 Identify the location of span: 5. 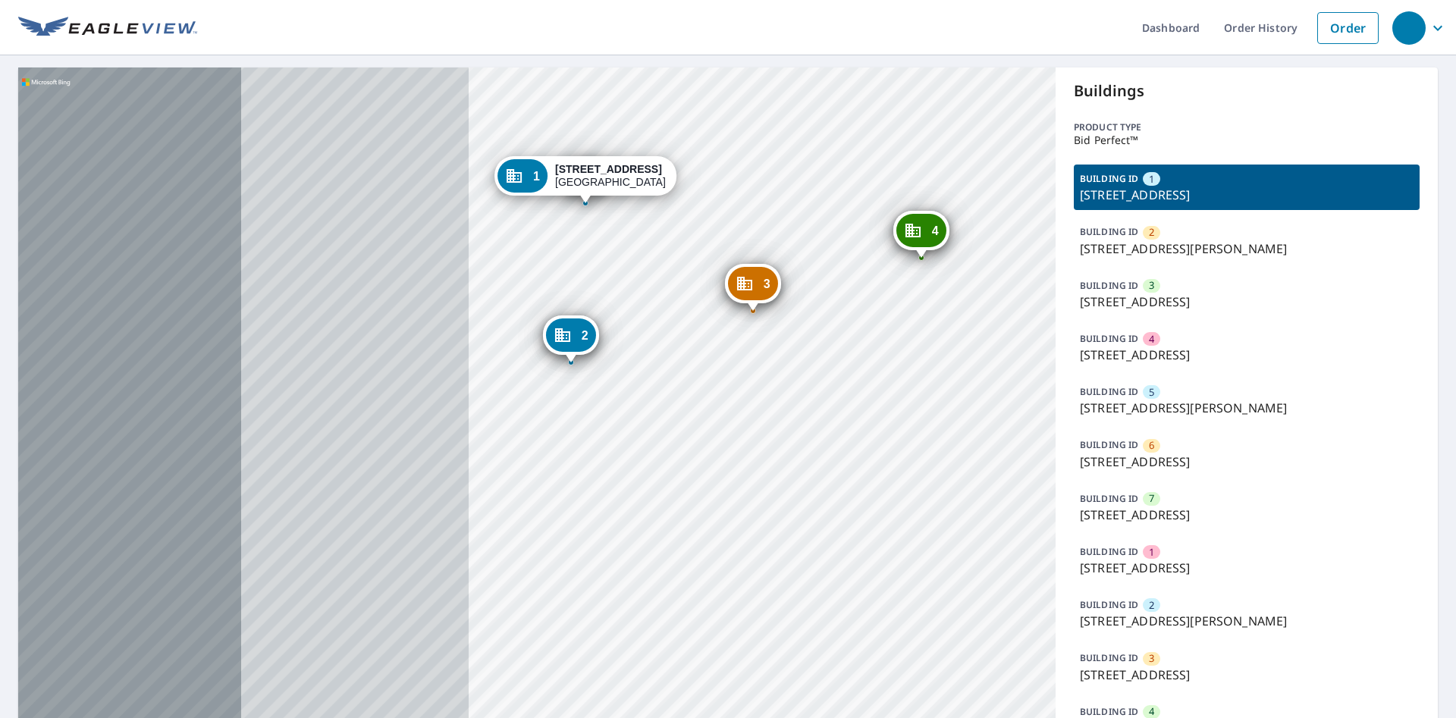
(1151, 392).